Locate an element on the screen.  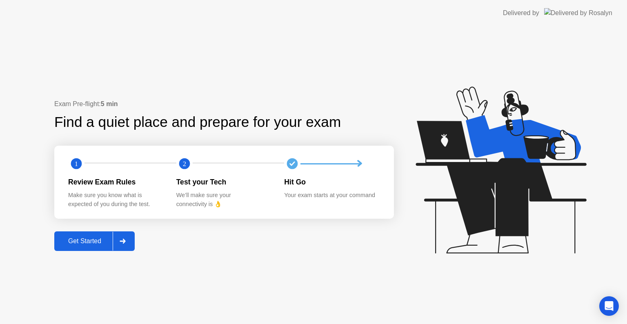
div: Delivered by is located at coordinates (521, 13).